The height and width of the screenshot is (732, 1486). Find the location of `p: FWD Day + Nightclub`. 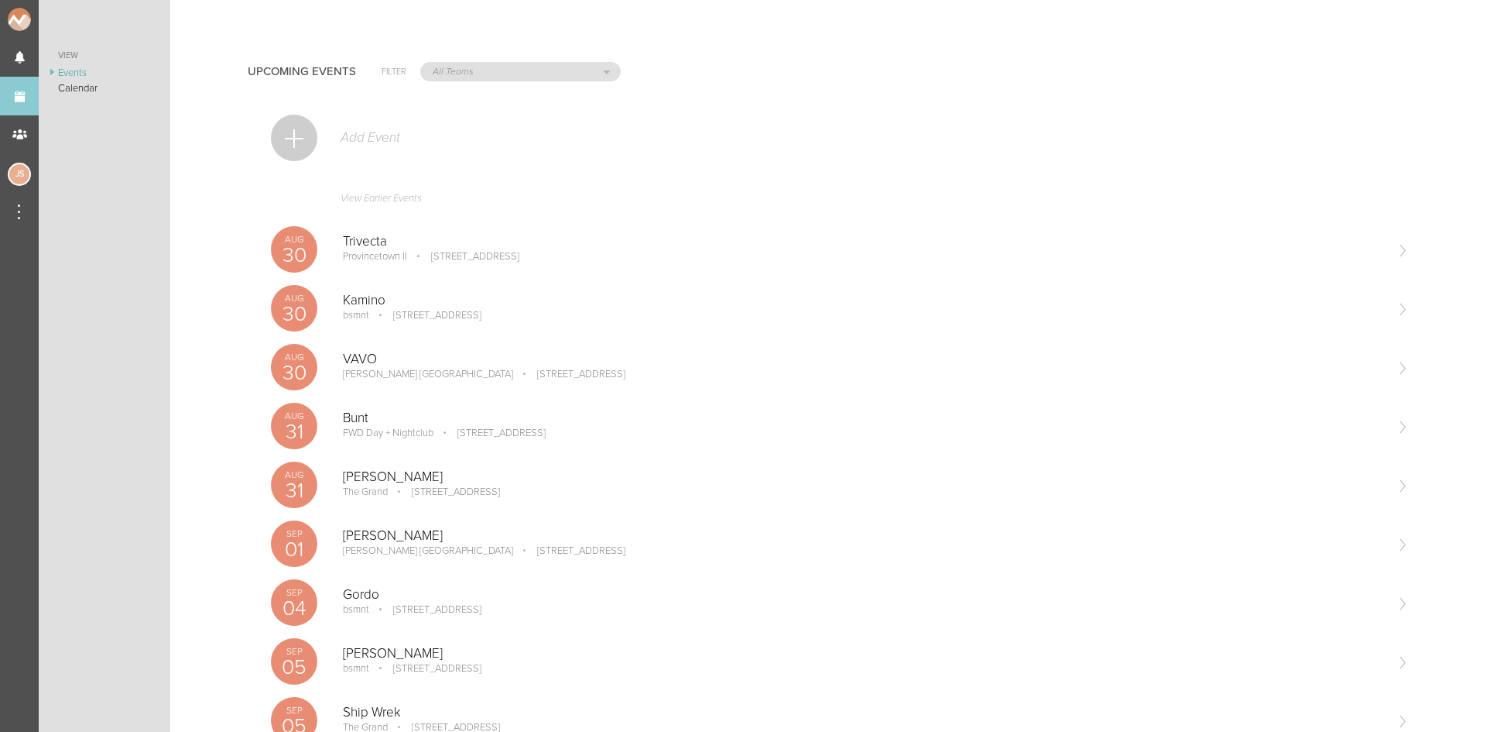

p: FWD Day + Nightclub is located at coordinates (388, 433).